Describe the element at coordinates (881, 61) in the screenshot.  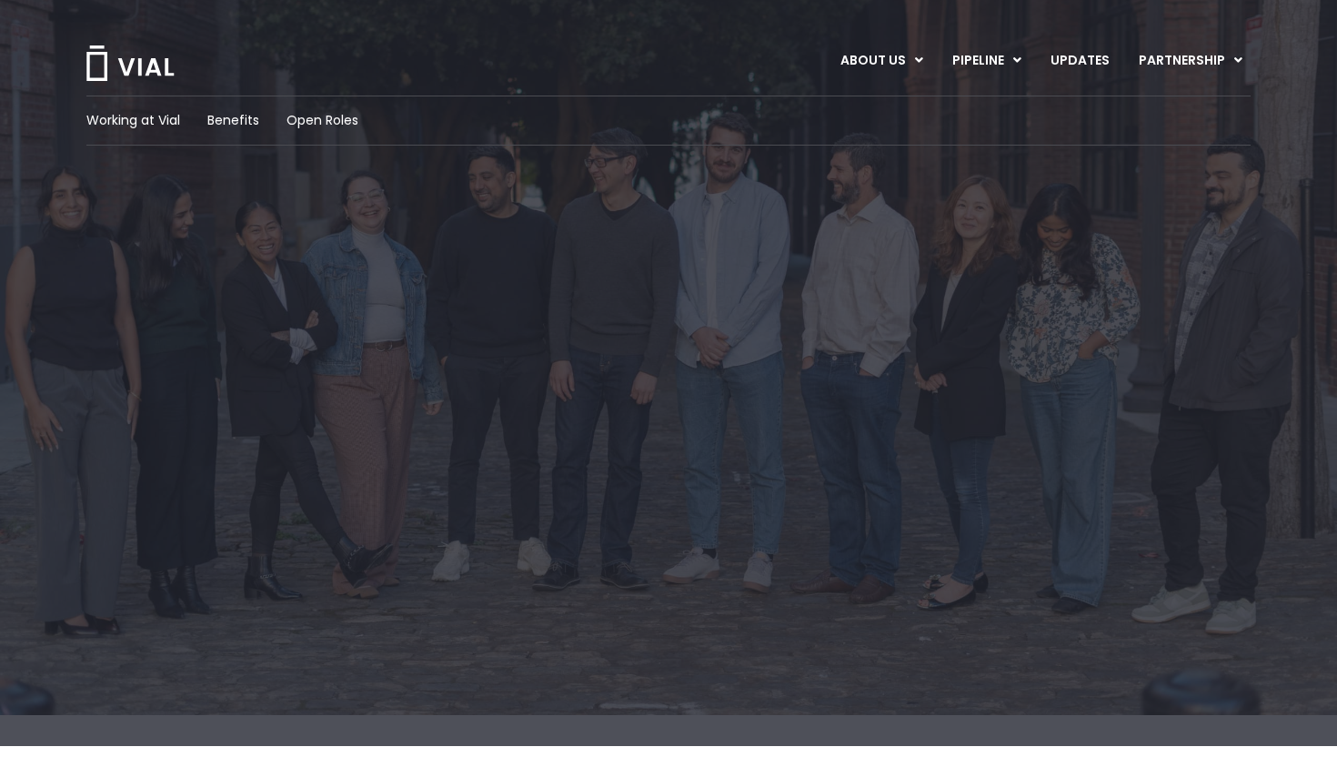
I see `a: ABOUT USMenu Toggle` at that location.